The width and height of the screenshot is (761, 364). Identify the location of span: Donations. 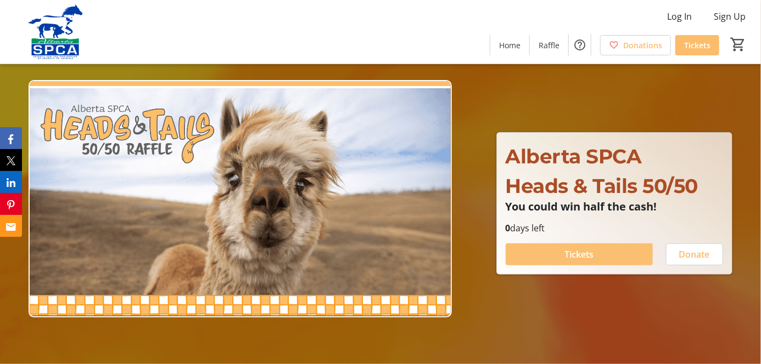
(642, 45).